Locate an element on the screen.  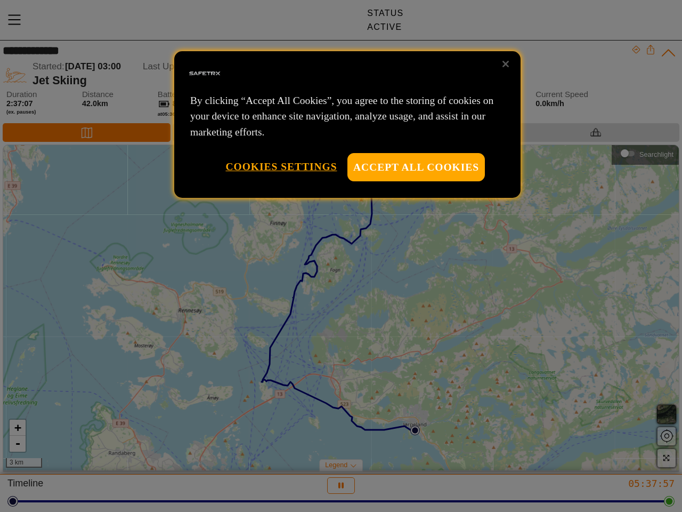
button: Close is located at coordinates (506, 64).